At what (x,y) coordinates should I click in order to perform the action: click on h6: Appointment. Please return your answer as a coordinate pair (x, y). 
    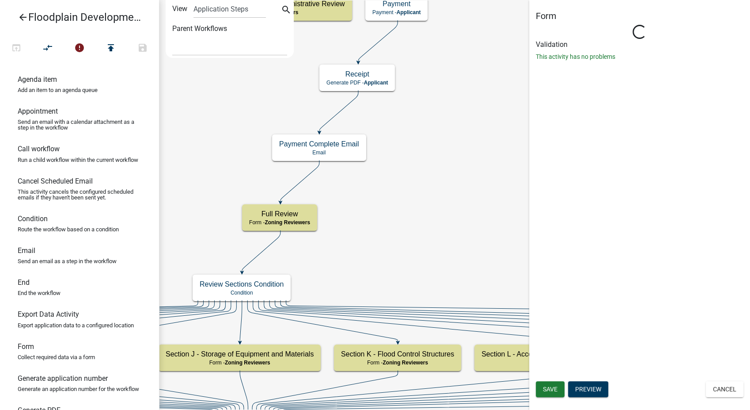
    Looking at the image, I should click on (38, 111).